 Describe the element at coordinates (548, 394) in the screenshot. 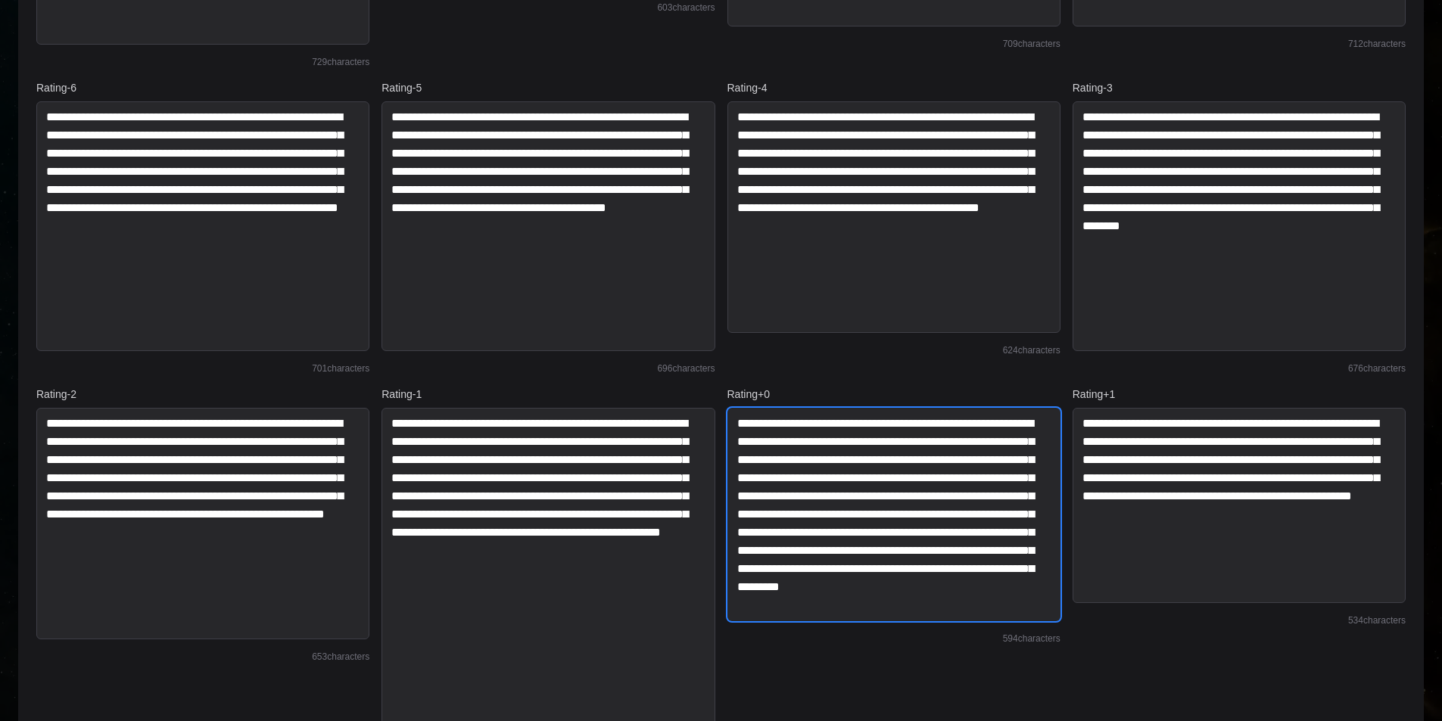

I see `label: Rating -1` at that location.